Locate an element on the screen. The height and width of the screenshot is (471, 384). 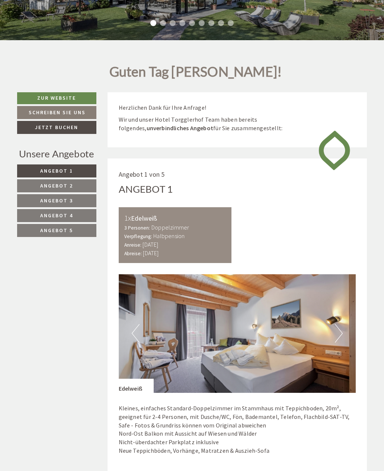
button: Next is located at coordinates (339, 334).